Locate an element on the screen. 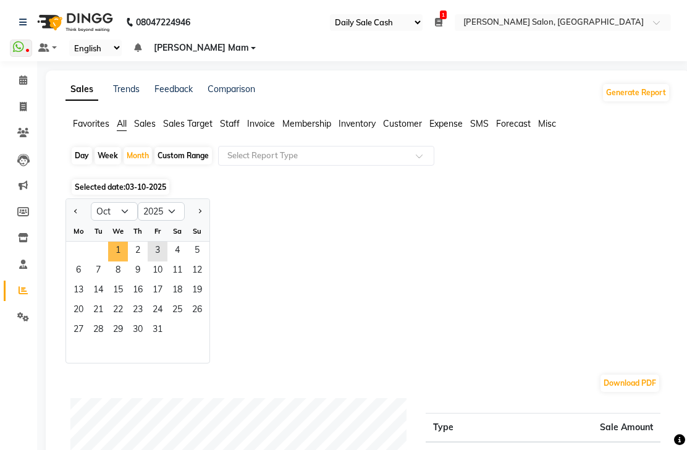  a: Comparison is located at coordinates (231, 89).